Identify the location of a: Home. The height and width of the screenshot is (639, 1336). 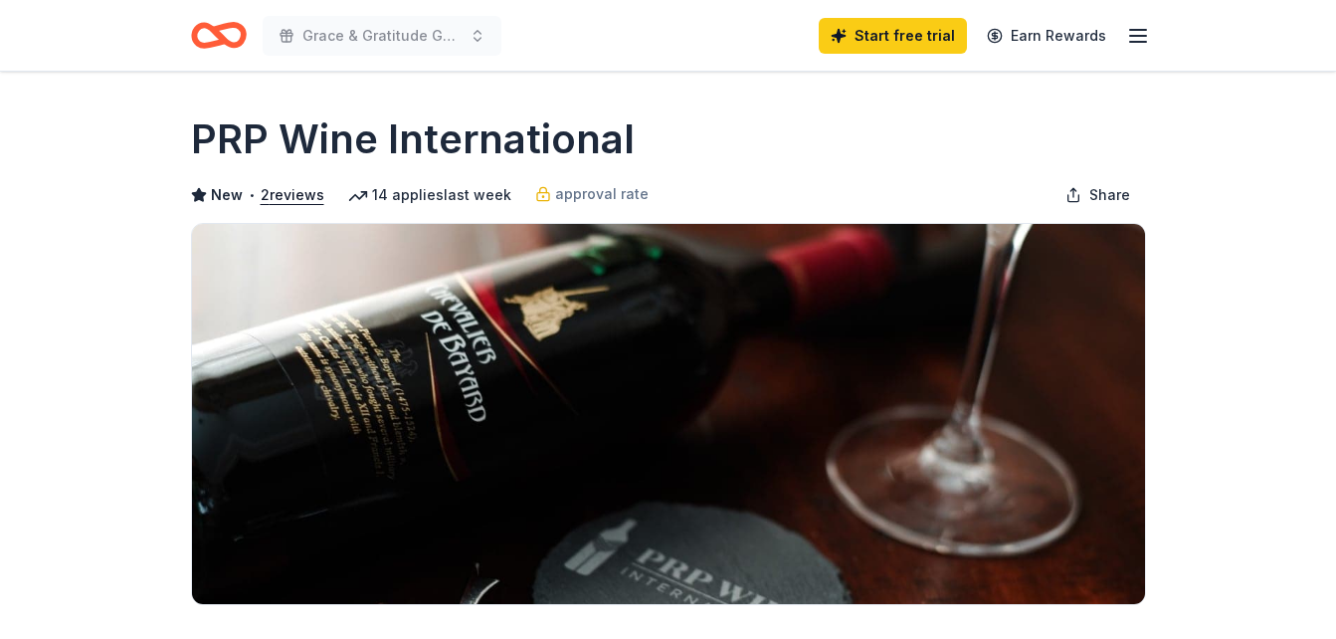
(219, 35).